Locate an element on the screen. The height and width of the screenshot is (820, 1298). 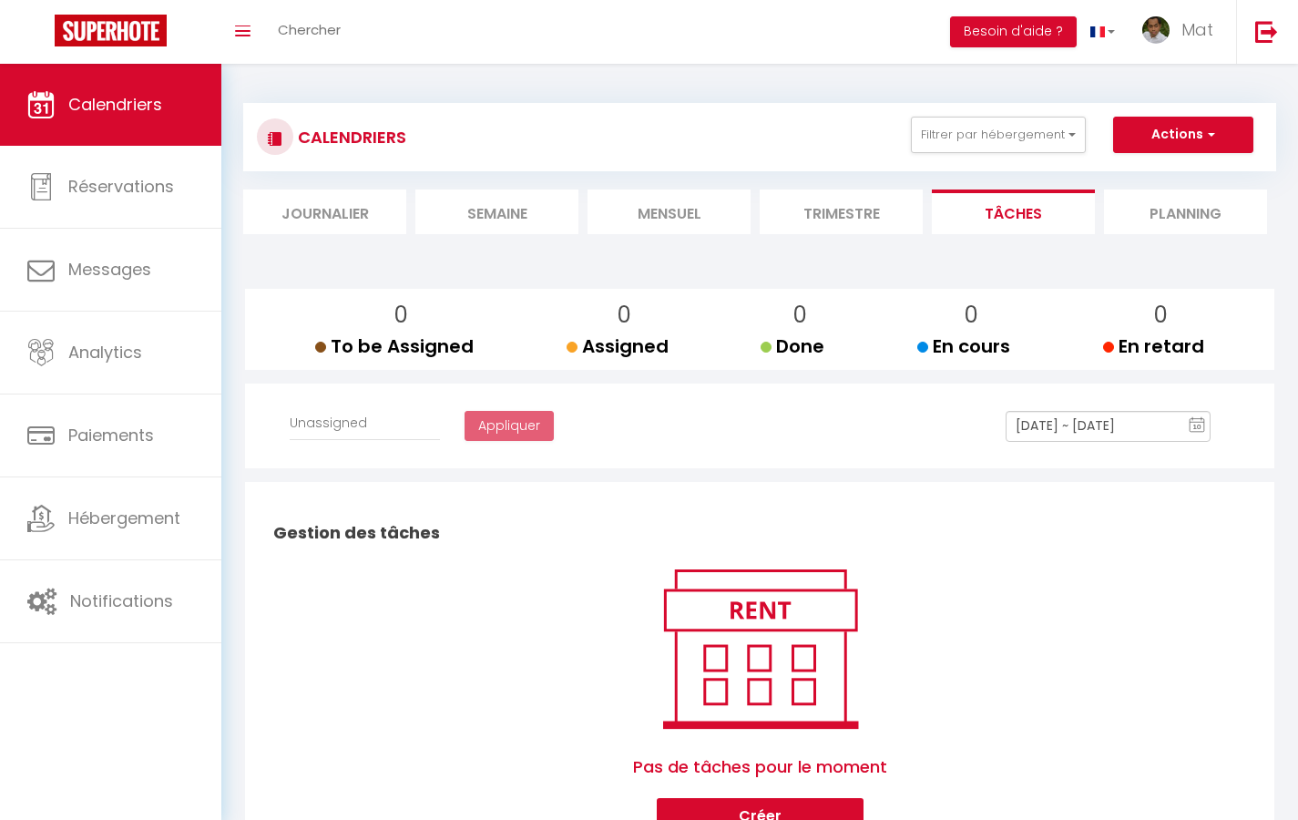
span: En cours is located at coordinates (964, 346).